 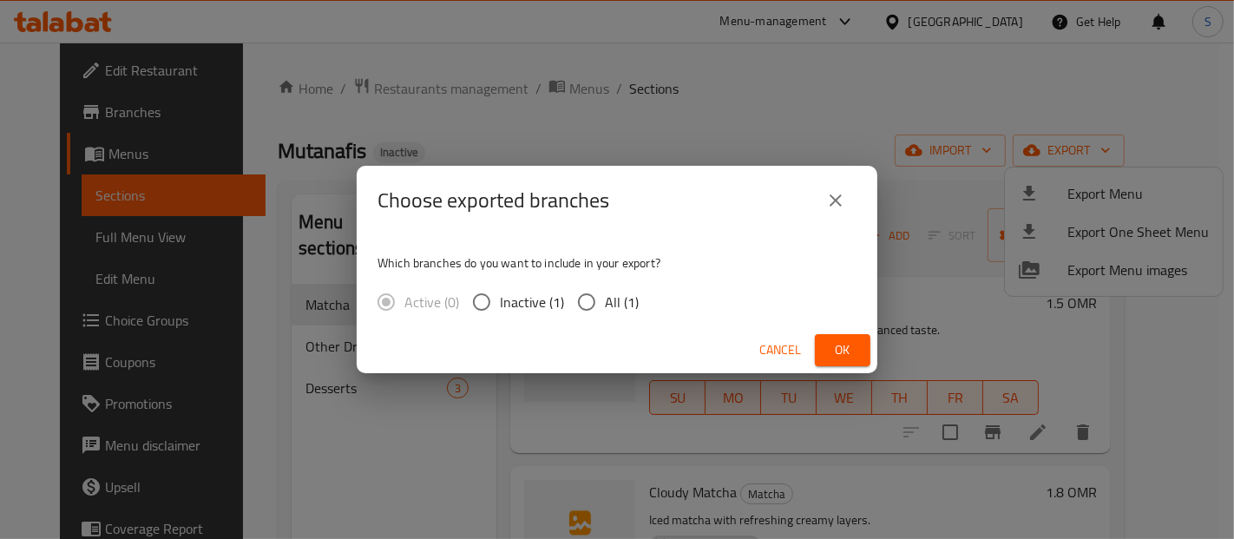 I want to click on span: Inactive (1), so click(x=532, y=302).